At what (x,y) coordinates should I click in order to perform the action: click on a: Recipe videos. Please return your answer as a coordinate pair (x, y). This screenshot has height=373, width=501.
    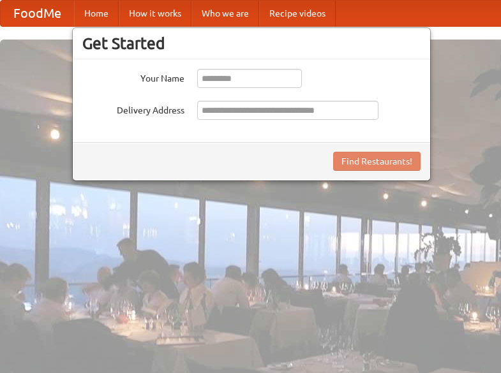
    Looking at the image, I should click on (297, 13).